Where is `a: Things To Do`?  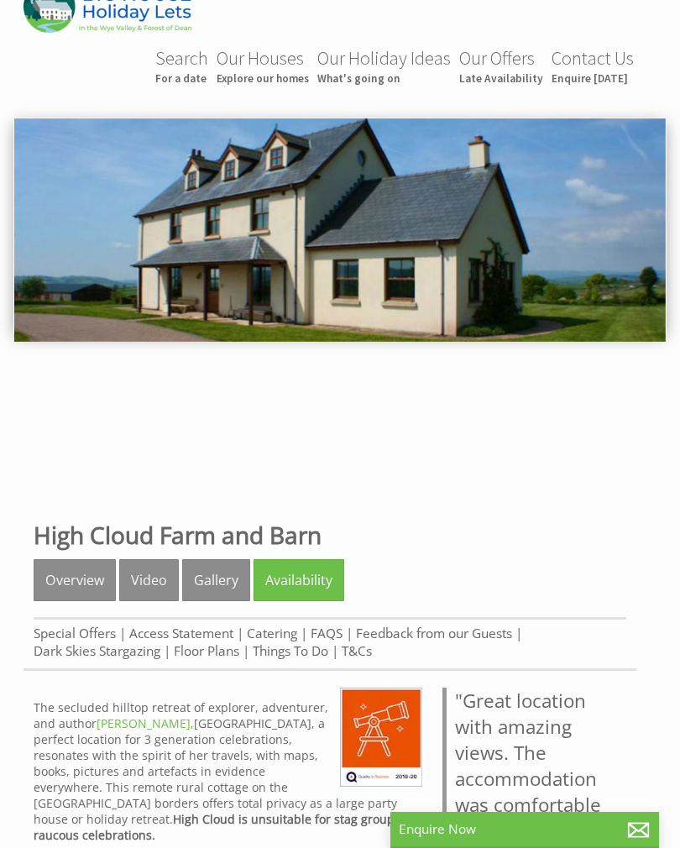
a: Things To Do is located at coordinates (290, 651).